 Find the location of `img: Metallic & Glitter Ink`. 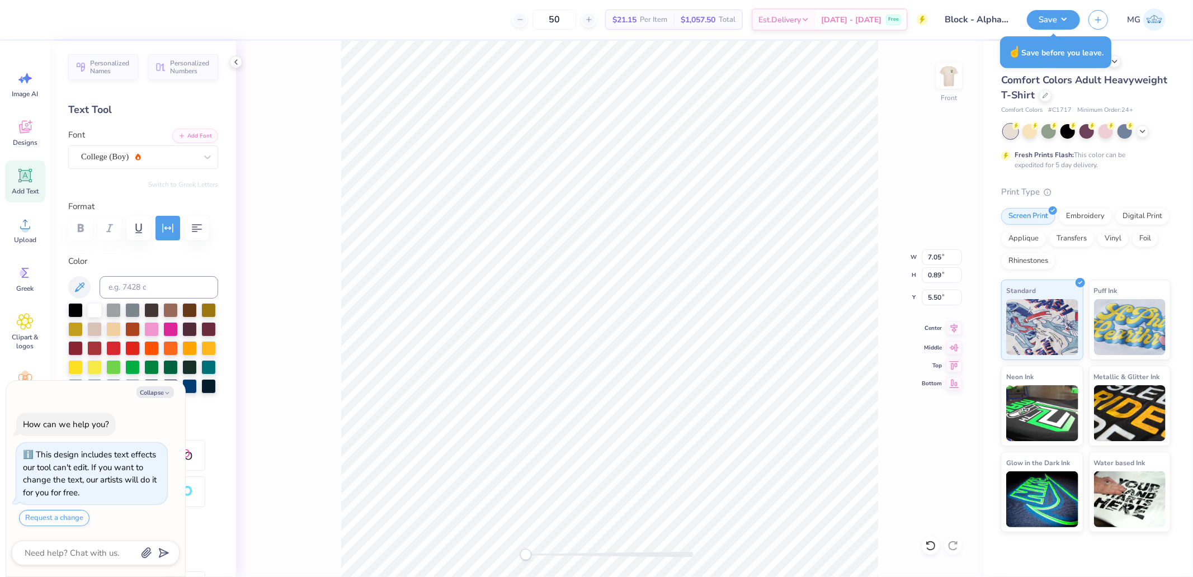

img: Metallic & Glitter Ink is located at coordinates (1130, 413).